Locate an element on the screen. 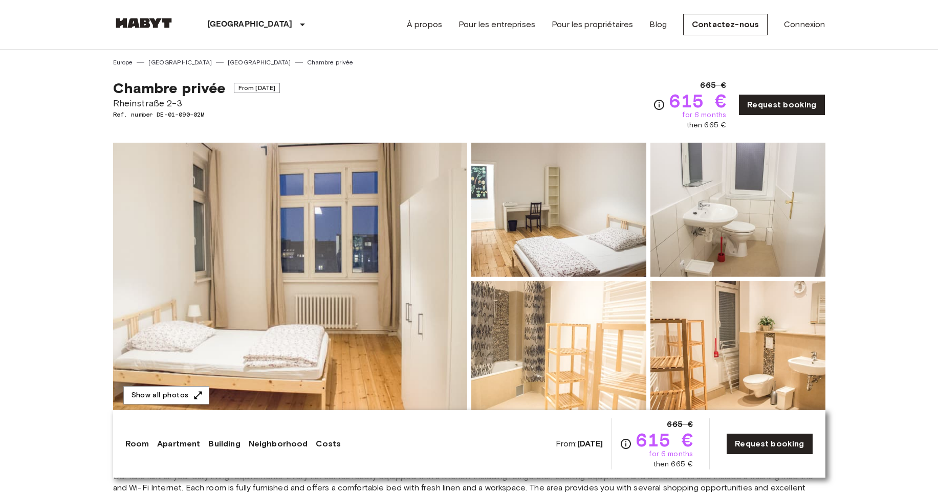 This screenshot has width=938, height=494. a: Costs is located at coordinates (328, 444).